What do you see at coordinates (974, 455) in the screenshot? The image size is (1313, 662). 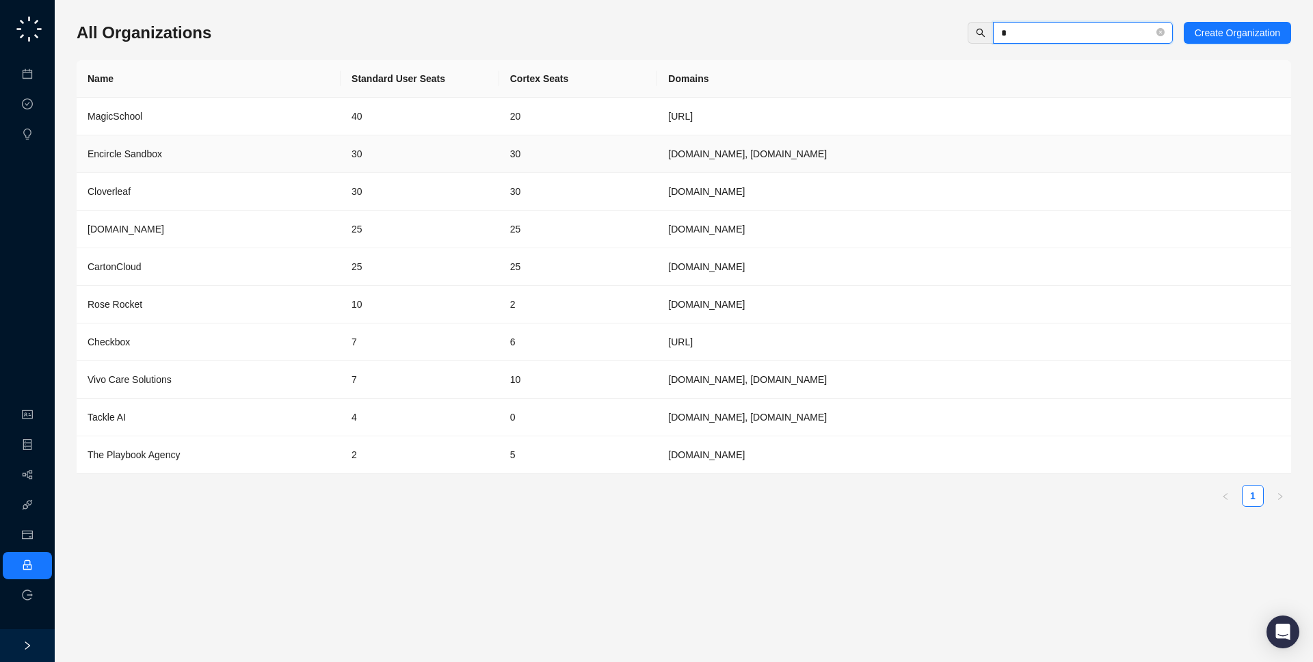 I see `td: theplaybook.agency` at bounding box center [974, 455].